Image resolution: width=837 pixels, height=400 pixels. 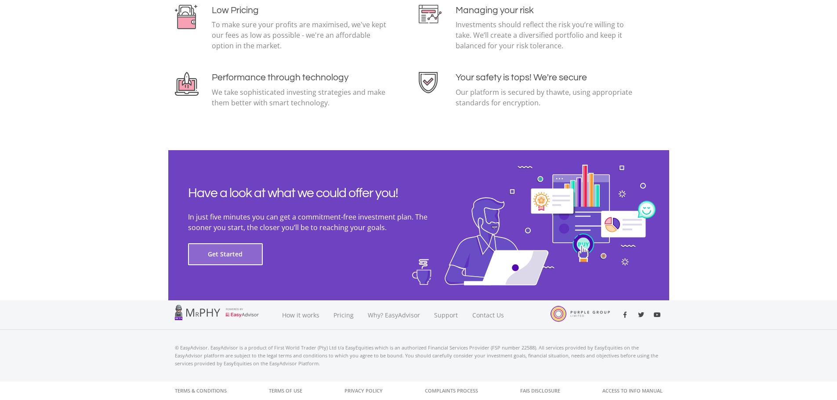 What do you see at coordinates (301, 10) in the screenshot?
I see `h4: Low Pricing` at bounding box center [301, 10].